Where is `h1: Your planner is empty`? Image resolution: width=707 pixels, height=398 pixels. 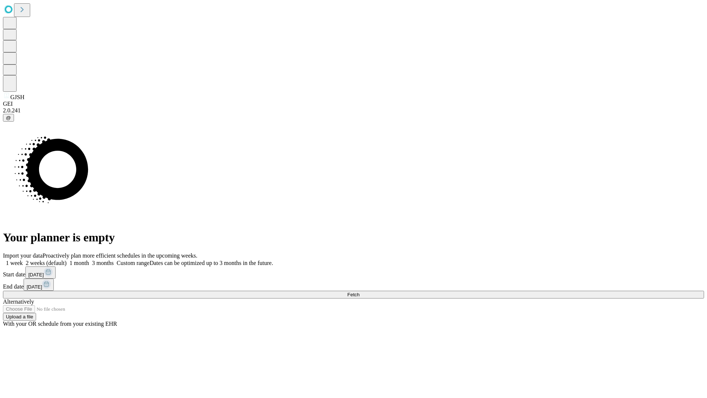
h1: Your planner is empty is located at coordinates (354, 237).